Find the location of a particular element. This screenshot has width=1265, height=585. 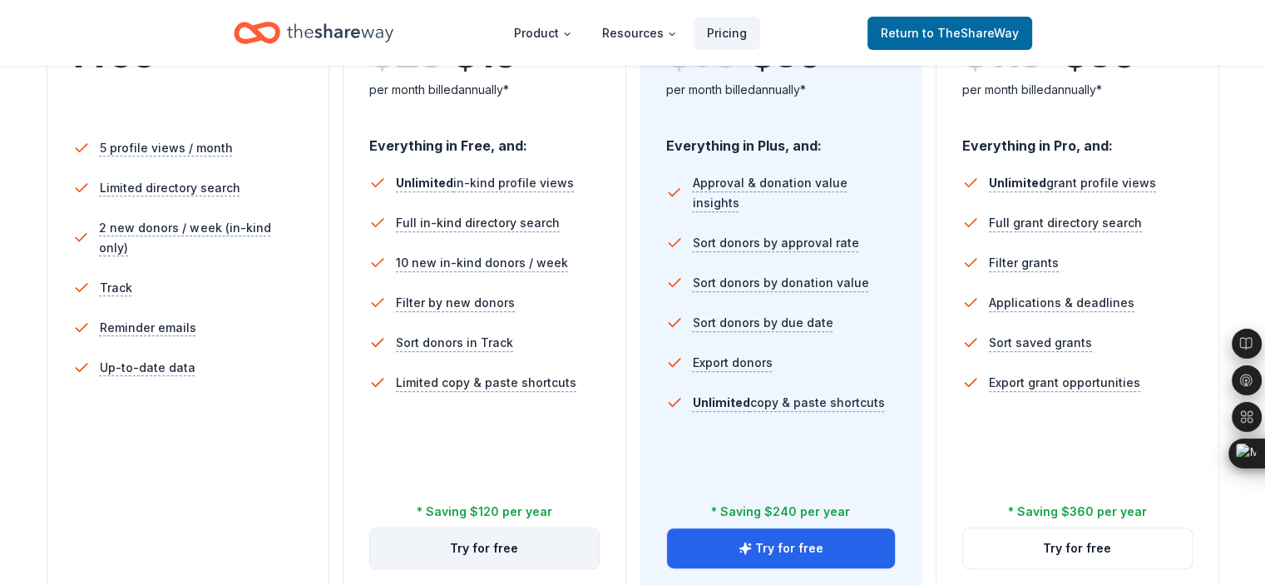

div: Everything in Pro, and: is located at coordinates (1077, 139).